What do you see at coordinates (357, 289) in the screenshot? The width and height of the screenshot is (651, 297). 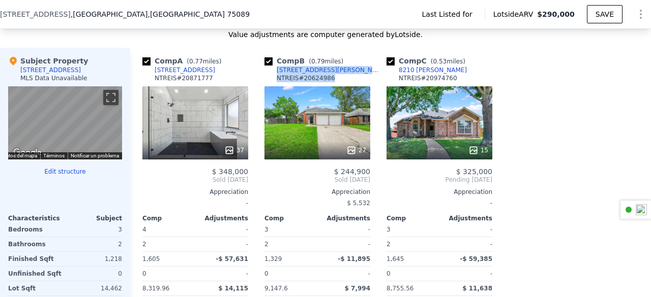 I see `span: $ 7,994` at bounding box center [357, 289].